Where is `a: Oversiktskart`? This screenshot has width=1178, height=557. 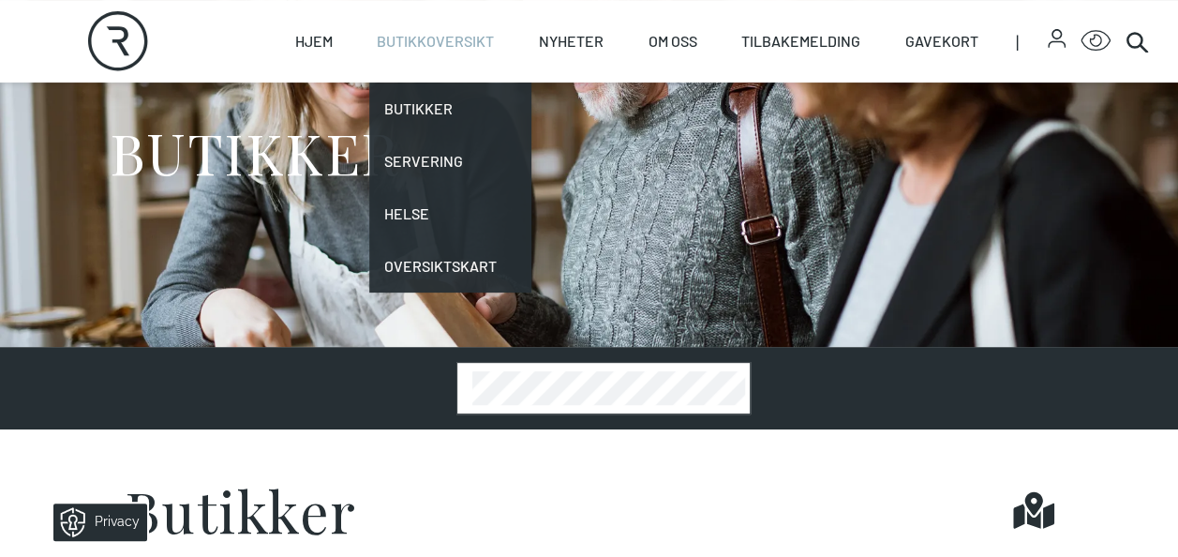
a: Oversiktskart is located at coordinates (450, 266).